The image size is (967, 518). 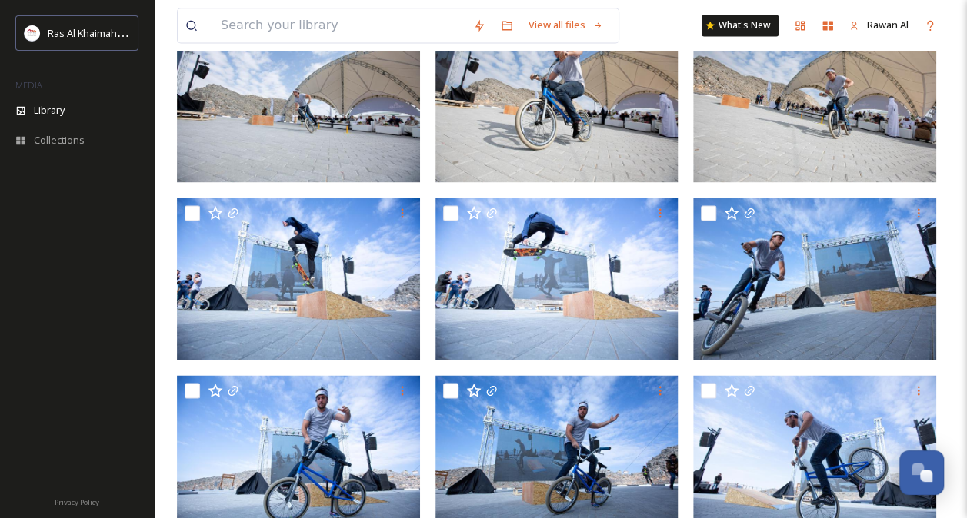 What do you see at coordinates (77, 501) in the screenshot?
I see `a: Privacy Policy` at bounding box center [77, 501].